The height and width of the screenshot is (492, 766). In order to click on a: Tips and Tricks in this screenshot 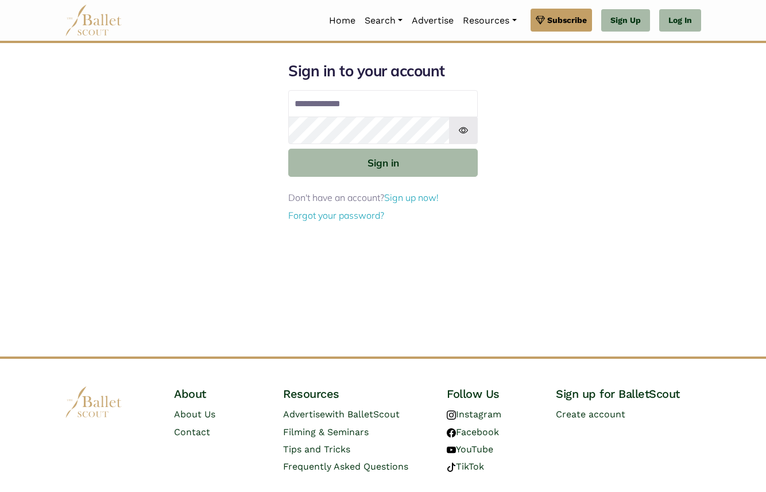, I will do `click(316, 449)`.